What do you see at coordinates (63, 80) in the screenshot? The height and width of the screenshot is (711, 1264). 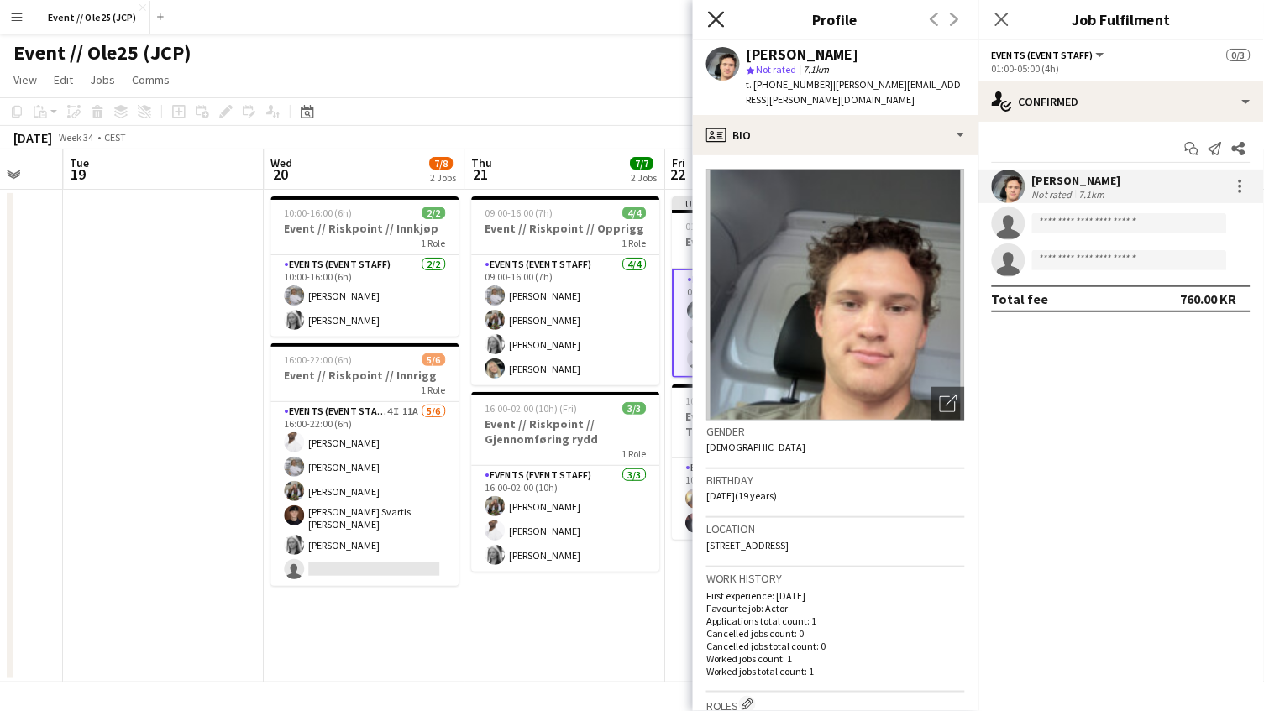 I see `a: Edit` at bounding box center [63, 80].